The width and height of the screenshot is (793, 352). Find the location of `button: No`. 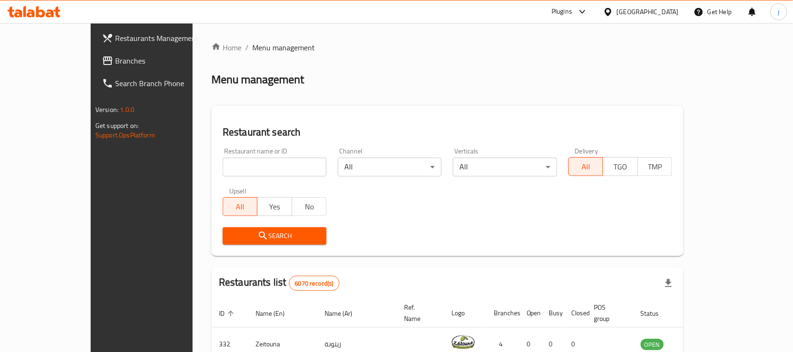

button: No is located at coordinates (309, 206).